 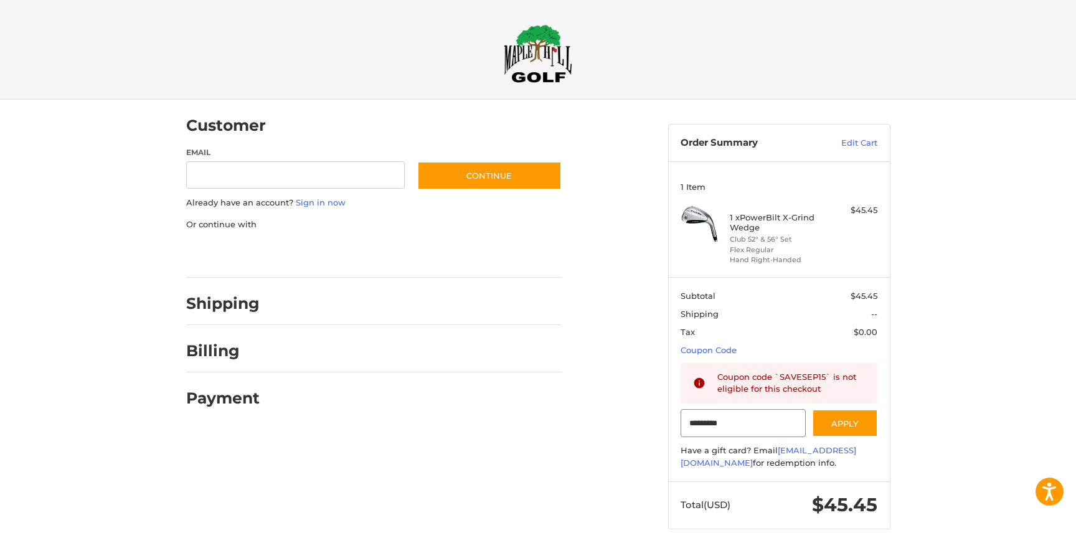 I want to click on a: Edit Cart, so click(x=846, y=143).